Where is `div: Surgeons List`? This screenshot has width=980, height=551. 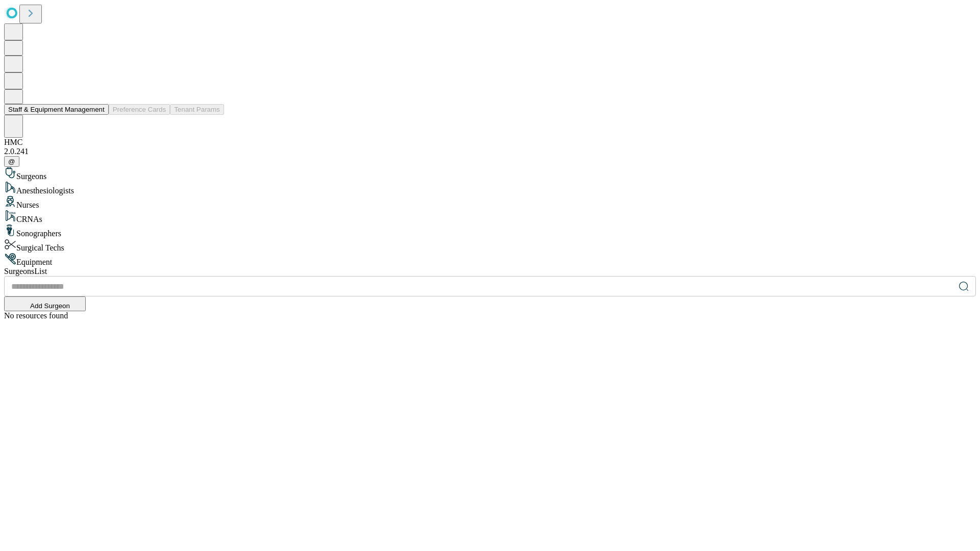
div: Surgeons List is located at coordinates (490, 272).